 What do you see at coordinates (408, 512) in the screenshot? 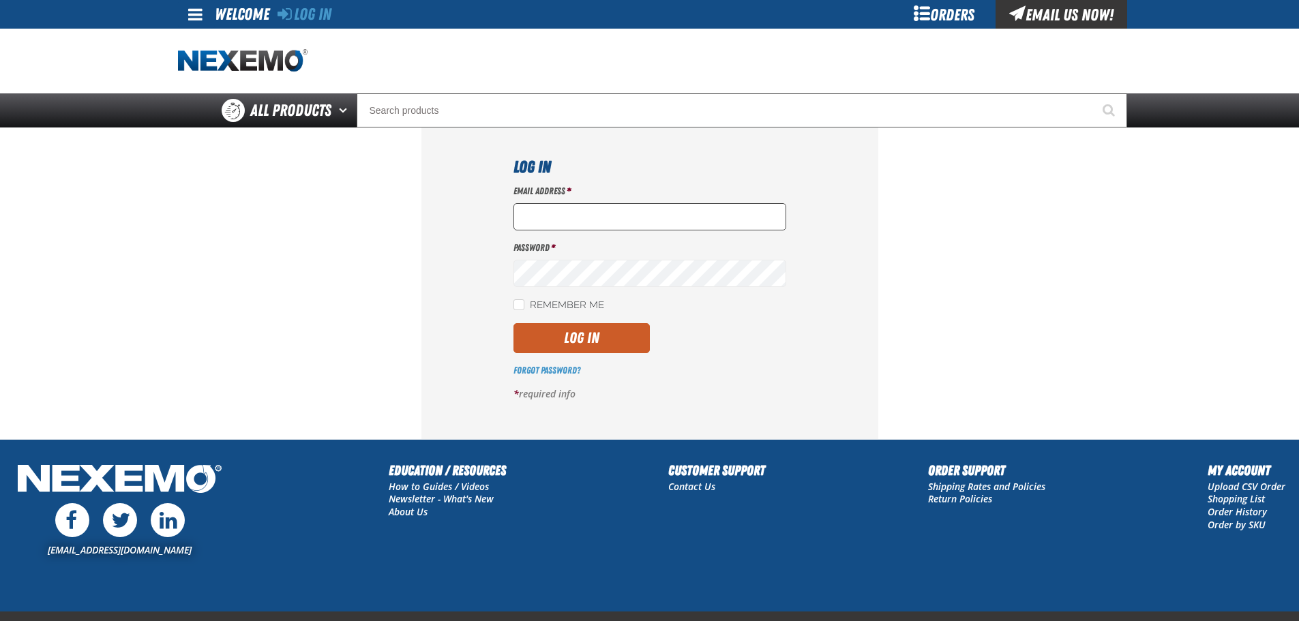
I see `a: About Us` at bounding box center [408, 512].